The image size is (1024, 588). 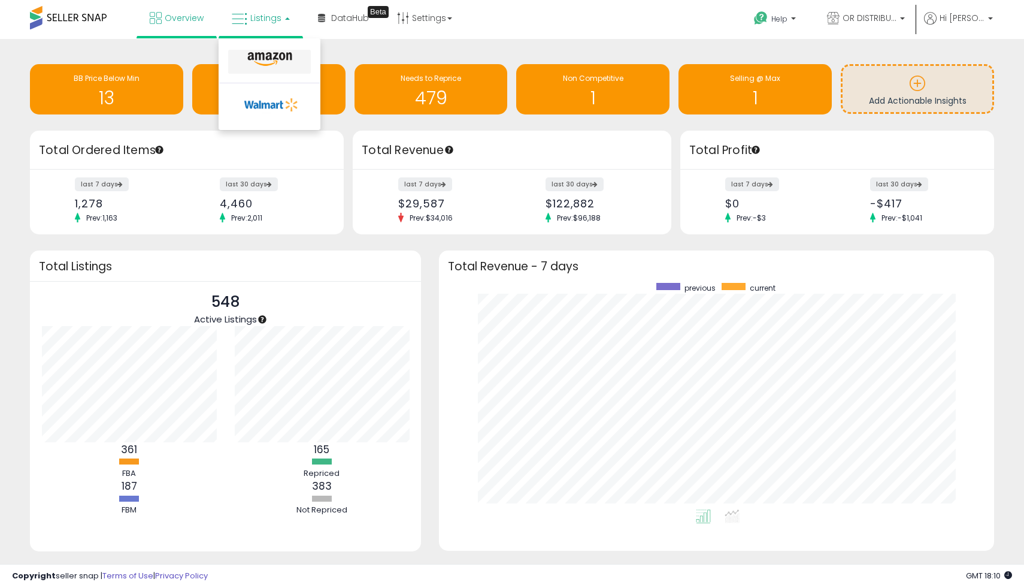 I want to click on a: Selling @ Max 1, so click(x=755, y=89).